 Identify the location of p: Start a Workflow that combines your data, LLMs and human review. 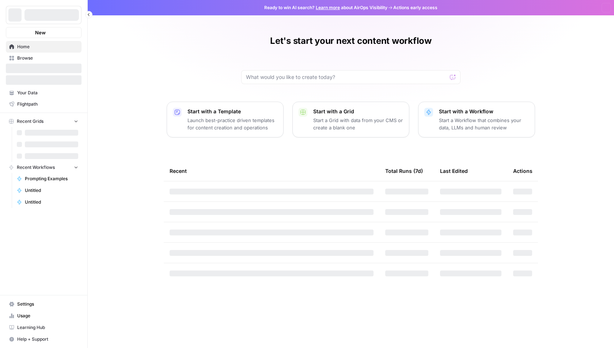
(484, 124).